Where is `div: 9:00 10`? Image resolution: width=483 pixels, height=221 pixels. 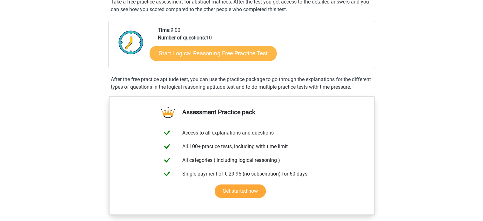
div: 9:00 10 is located at coordinates (263, 47).